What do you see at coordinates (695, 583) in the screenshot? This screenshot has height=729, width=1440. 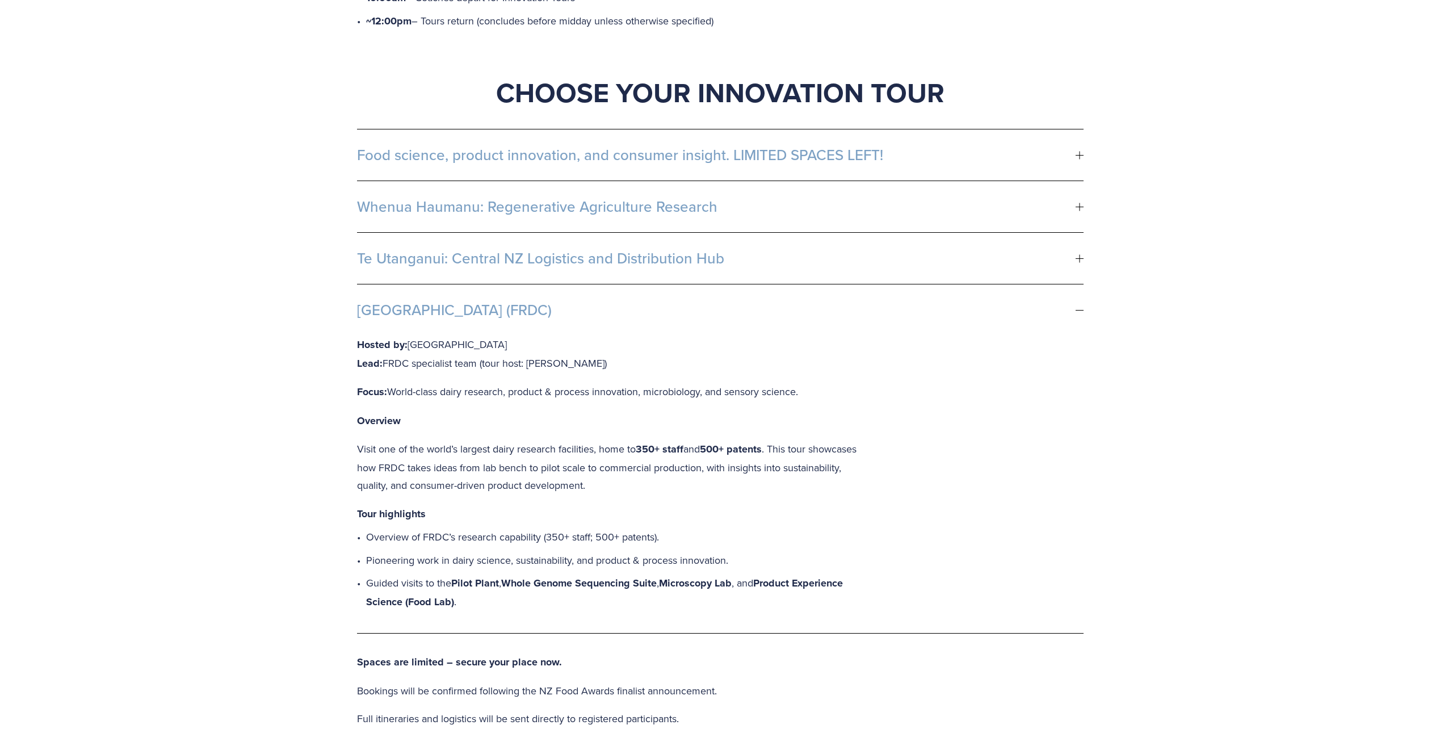 I see `strong: Microscopy Lab` at bounding box center [695, 583].